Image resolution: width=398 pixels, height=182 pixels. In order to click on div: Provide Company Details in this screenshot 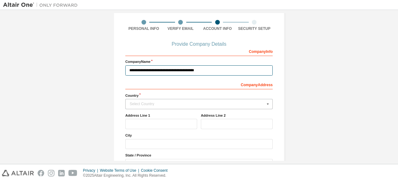, I will do `click(199, 44)`.